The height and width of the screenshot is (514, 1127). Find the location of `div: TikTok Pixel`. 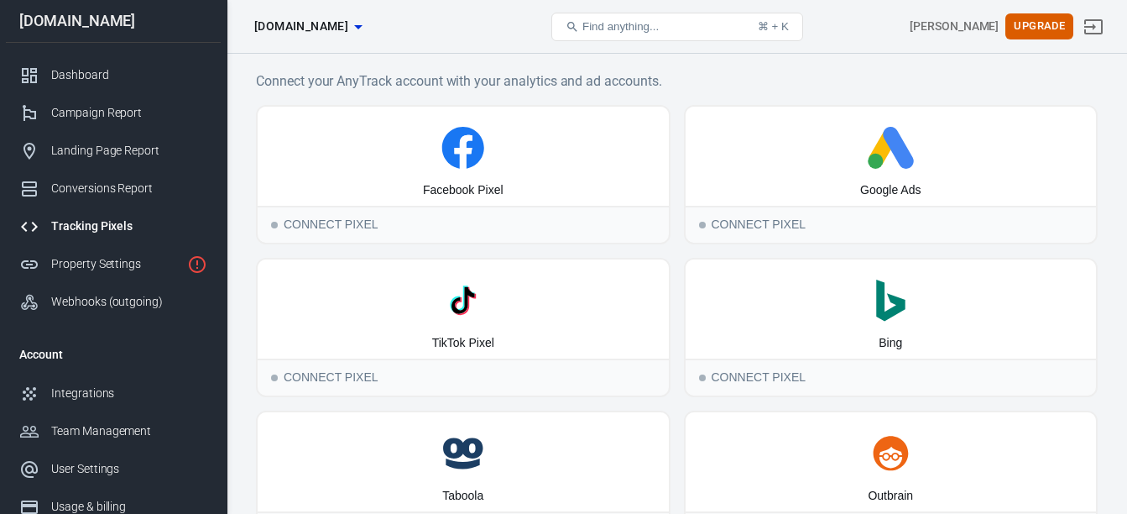

div: TikTok Pixel is located at coordinates (463, 343).